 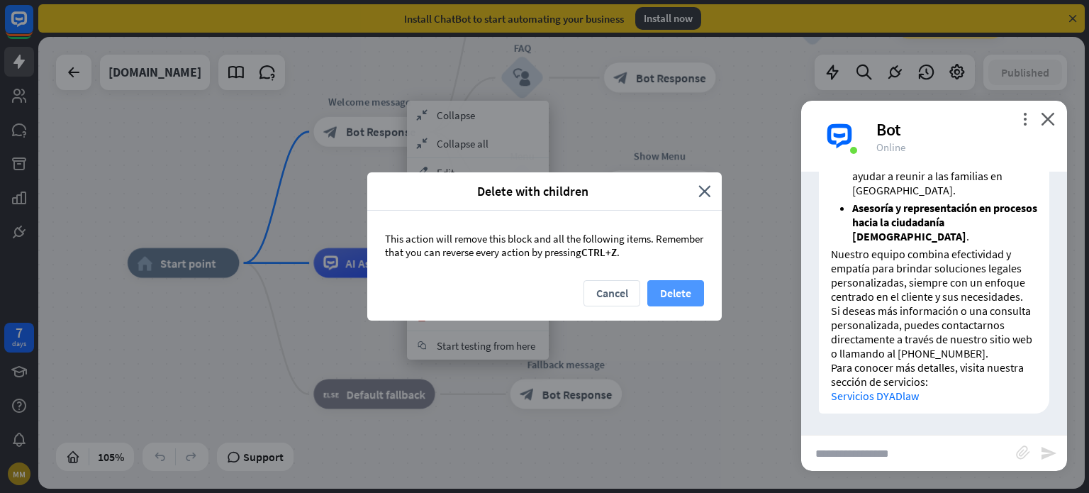 I want to click on i: more_vert, so click(x=1024, y=118).